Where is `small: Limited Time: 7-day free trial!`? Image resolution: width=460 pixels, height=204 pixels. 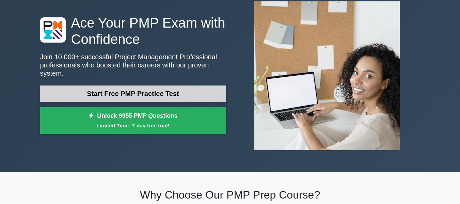
small: Limited Time: 7-day free trial! is located at coordinates (133, 125).